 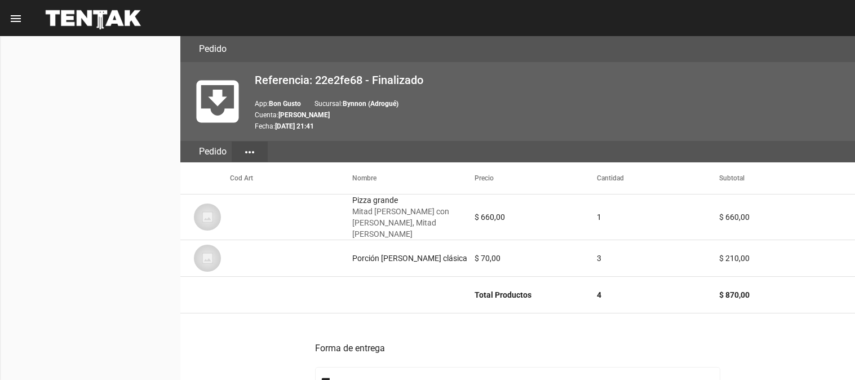 What do you see at coordinates (550, 115) in the screenshot?
I see `p: Cuenta:` at bounding box center [550, 115].